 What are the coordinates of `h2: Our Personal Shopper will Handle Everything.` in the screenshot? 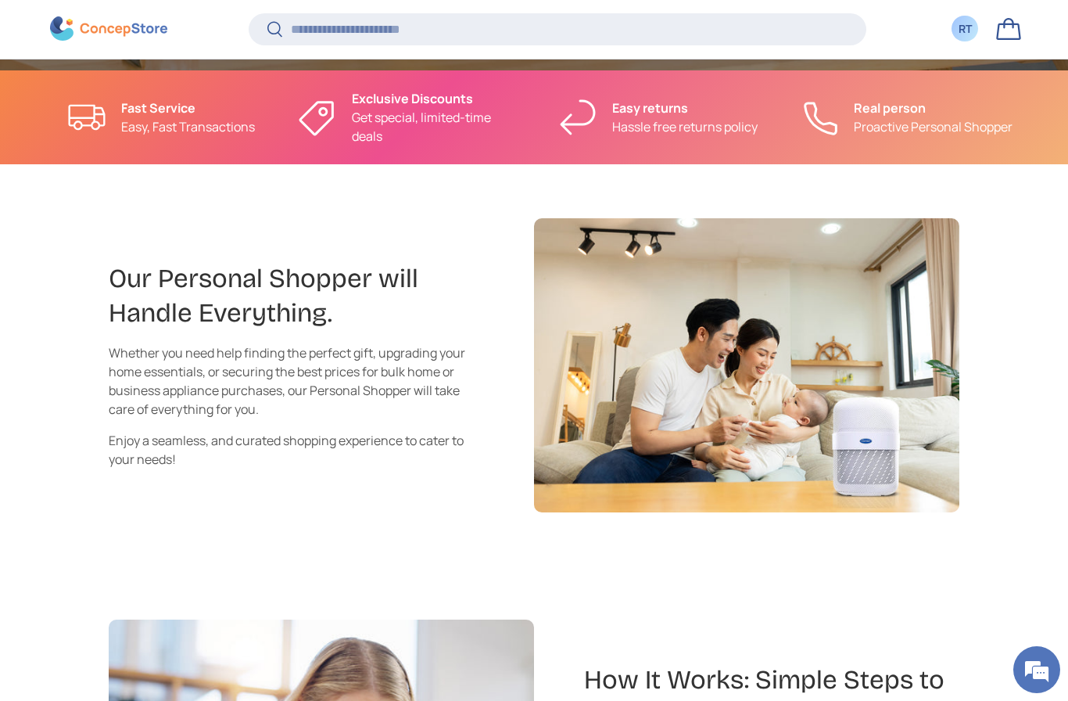 It's located at (296, 296).